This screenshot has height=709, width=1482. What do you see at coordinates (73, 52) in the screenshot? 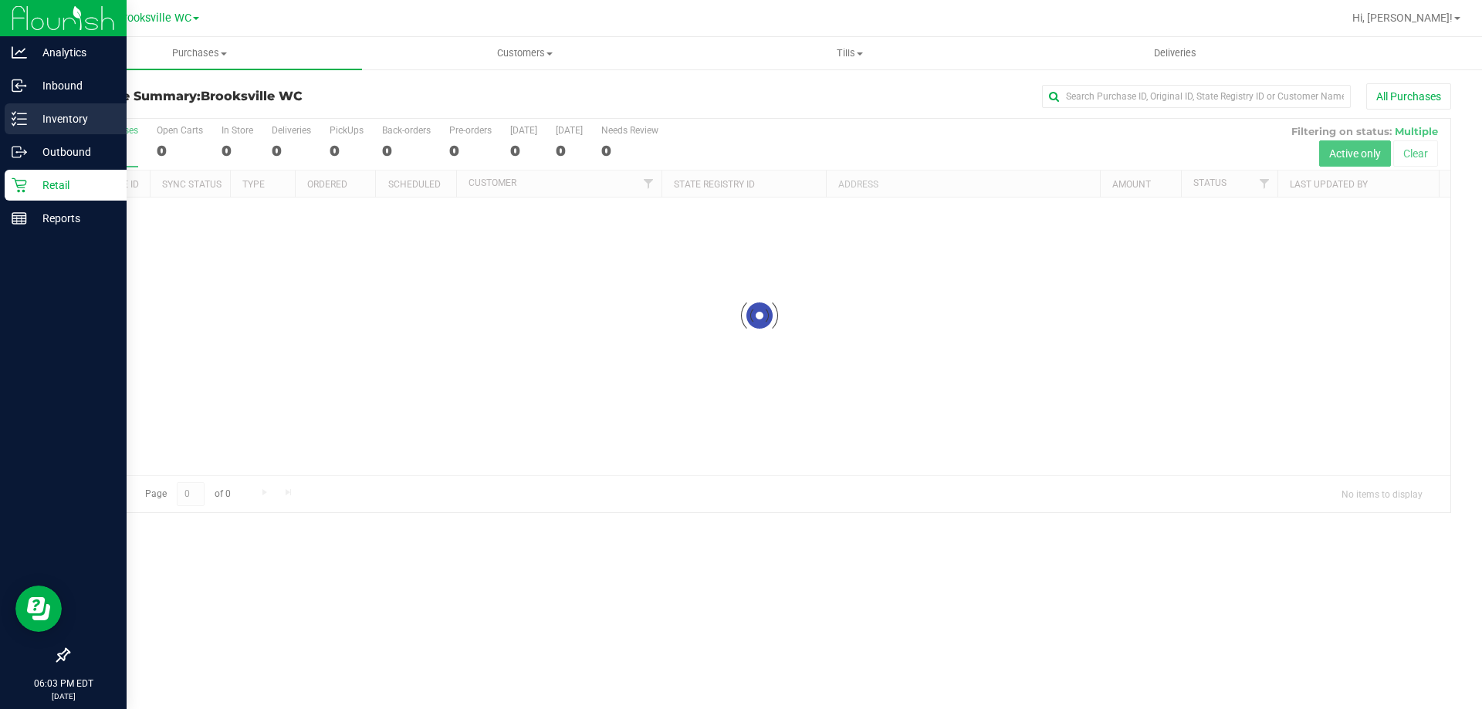
I see `p: Analytics` at bounding box center [73, 52].